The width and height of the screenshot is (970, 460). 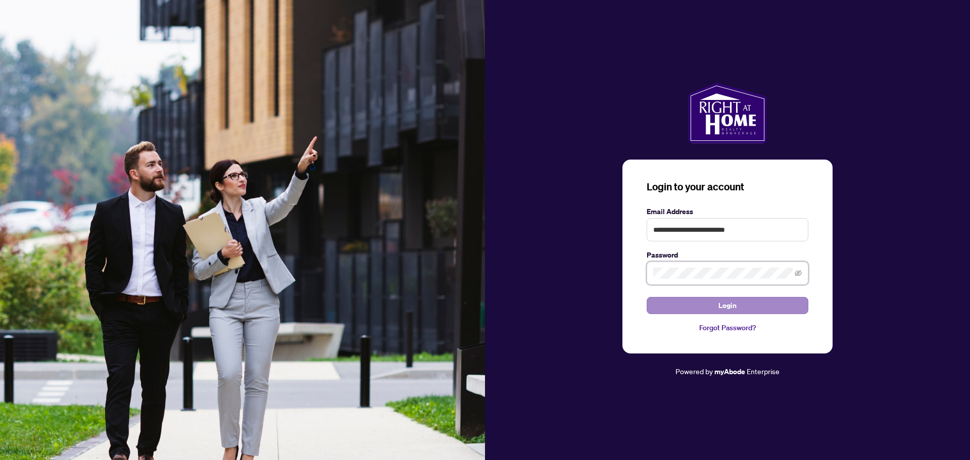 I want to click on label: Email Address, so click(x=728, y=212).